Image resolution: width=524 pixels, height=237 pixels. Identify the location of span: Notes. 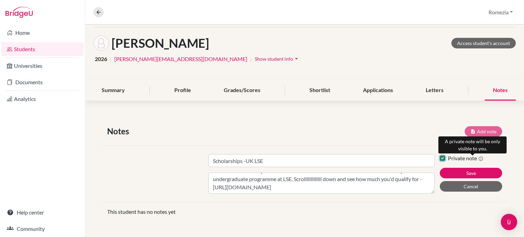
(119, 131).